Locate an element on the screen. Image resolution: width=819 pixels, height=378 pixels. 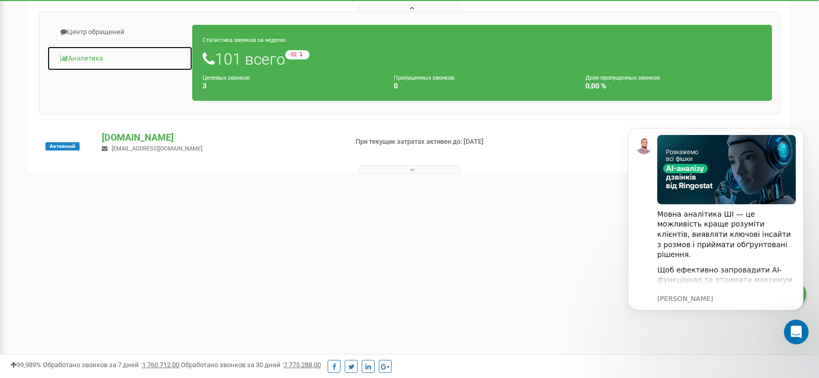
small: -32 is located at coordinates (297, 55).